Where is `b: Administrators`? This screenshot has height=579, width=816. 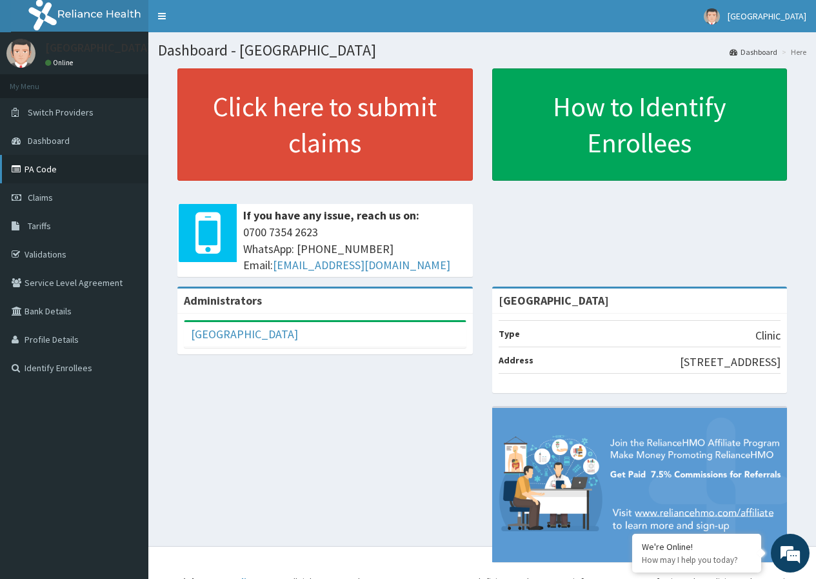
b: Administrators is located at coordinates (223, 300).